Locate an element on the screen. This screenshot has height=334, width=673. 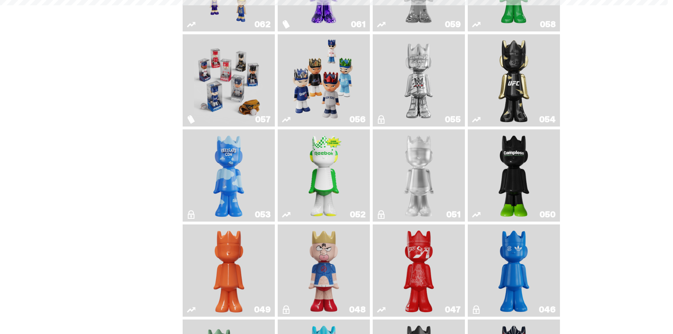
div: 053 is located at coordinates (263, 215).